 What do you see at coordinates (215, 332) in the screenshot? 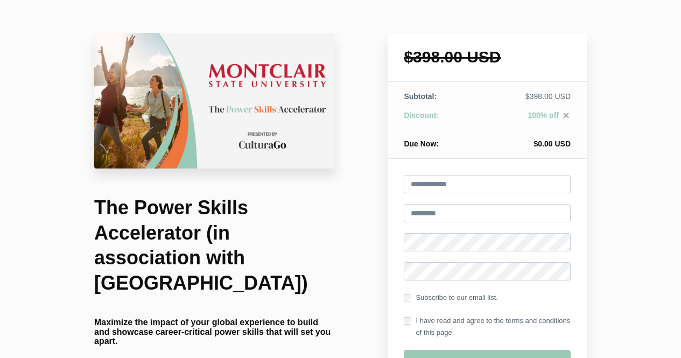
I see `h4: Maximize the impact of your global experience to build and showcase career-critical power skills ...` at bounding box center [215, 332].